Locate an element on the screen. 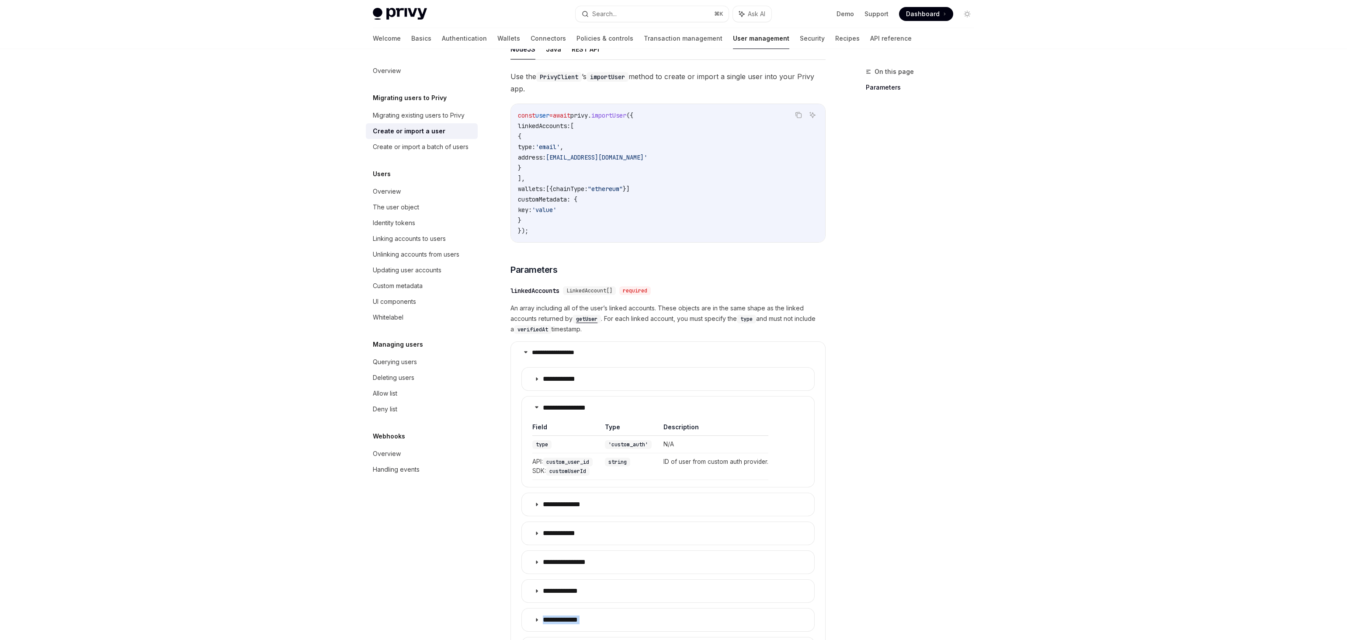 The image size is (1347, 640). a: getUser is located at coordinates (587, 318).